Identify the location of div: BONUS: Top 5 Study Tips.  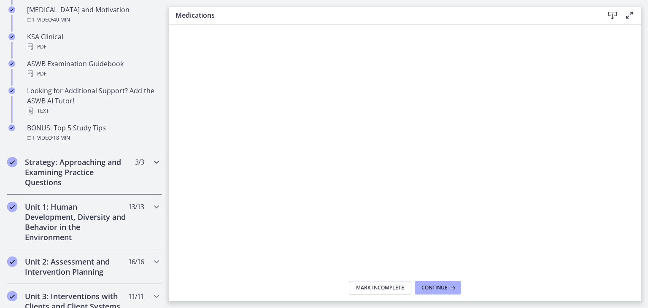
(93, 133).